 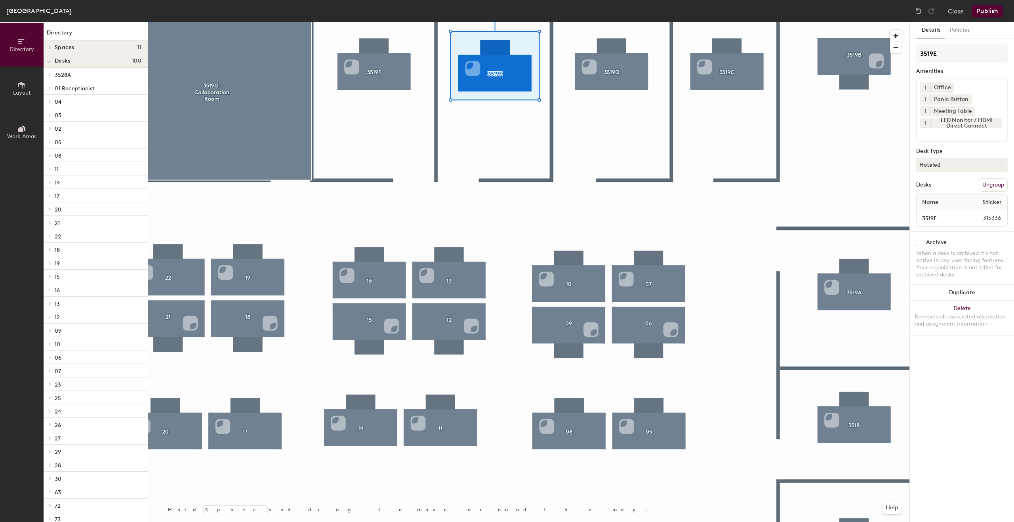 What do you see at coordinates (962, 264) in the screenshot?
I see `div: When a desk is archived it's not active in any user-facing features. Your organization is not bil...` at bounding box center [962, 264].